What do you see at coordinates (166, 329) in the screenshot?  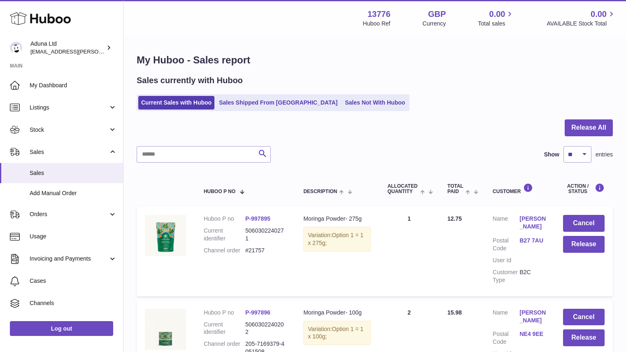 I see `img: 137761723637174.jpg` at bounding box center [166, 329].